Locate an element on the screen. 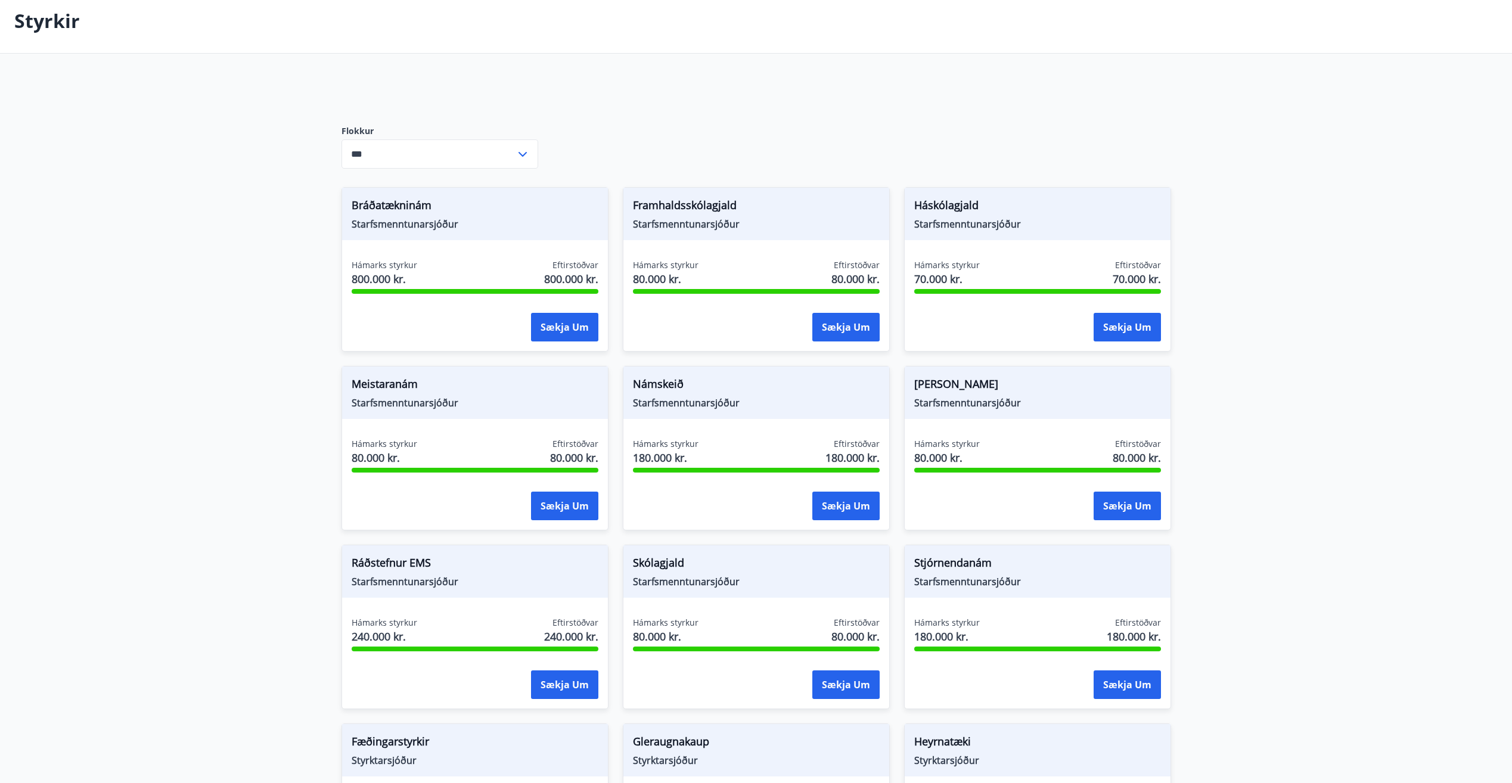 The height and width of the screenshot is (783, 1512). span: Bráðatækninám is located at coordinates (475, 207).